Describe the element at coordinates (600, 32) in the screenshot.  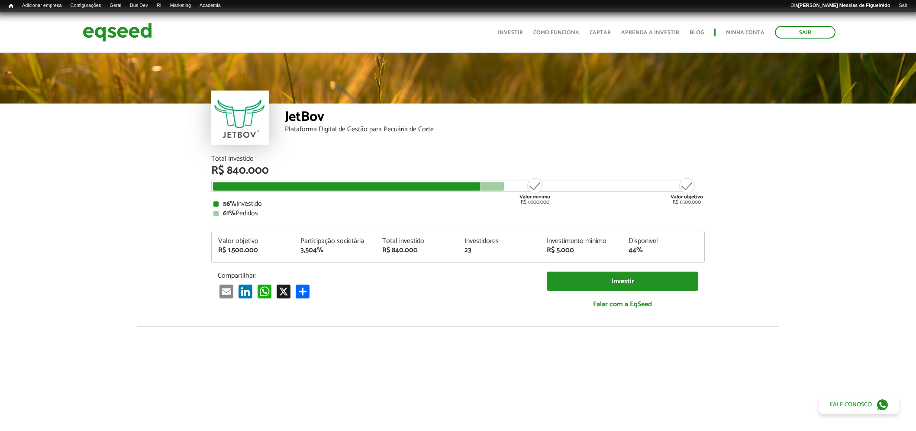
I see `a: Captar` at that location.